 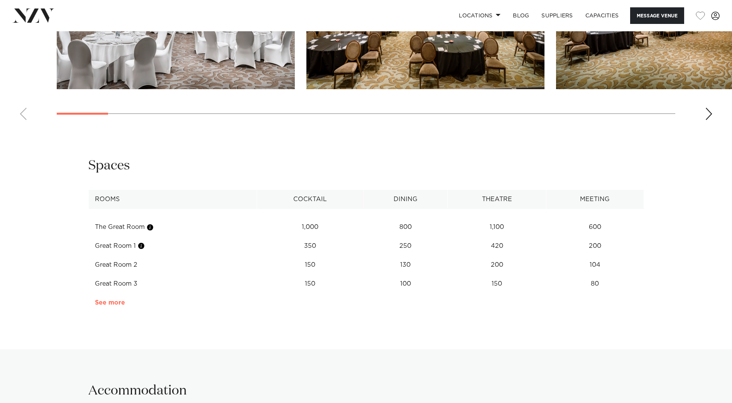 I want to click on td: 1,100, so click(x=497, y=227).